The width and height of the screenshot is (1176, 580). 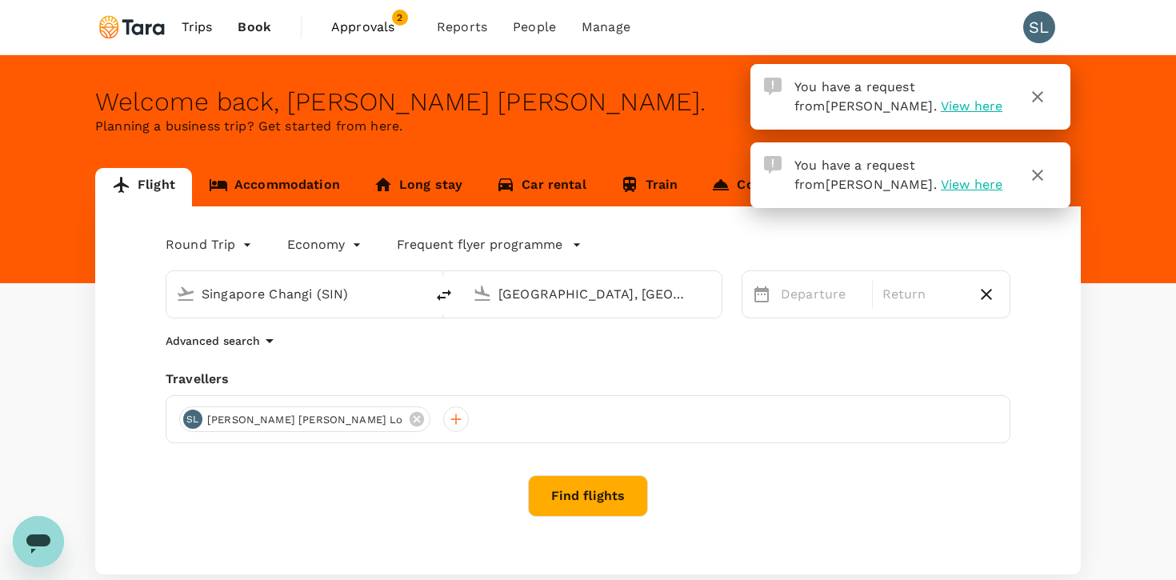 I want to click on div: Travellers, so click(x=588, y=379).